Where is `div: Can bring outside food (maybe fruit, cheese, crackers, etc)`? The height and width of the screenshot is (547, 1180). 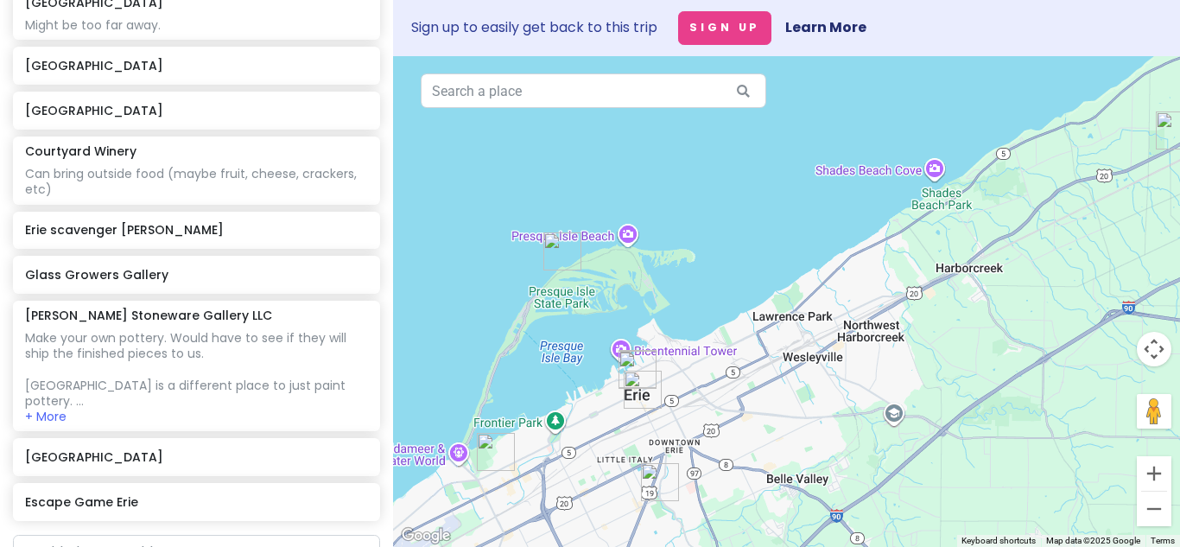 div: Can bring outside food (maybe fruit, cheese, crackers, etc) is located at coordinates (196, 181).